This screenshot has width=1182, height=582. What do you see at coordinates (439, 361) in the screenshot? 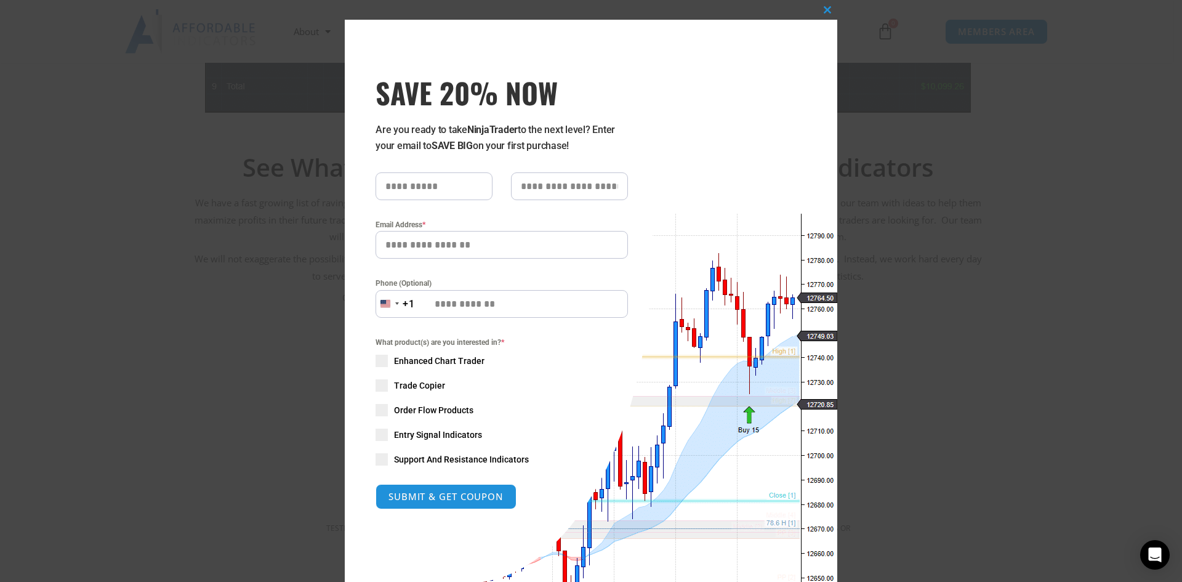
I see `span: Enhanced Chart Trader` at bounding box center [439, 361].